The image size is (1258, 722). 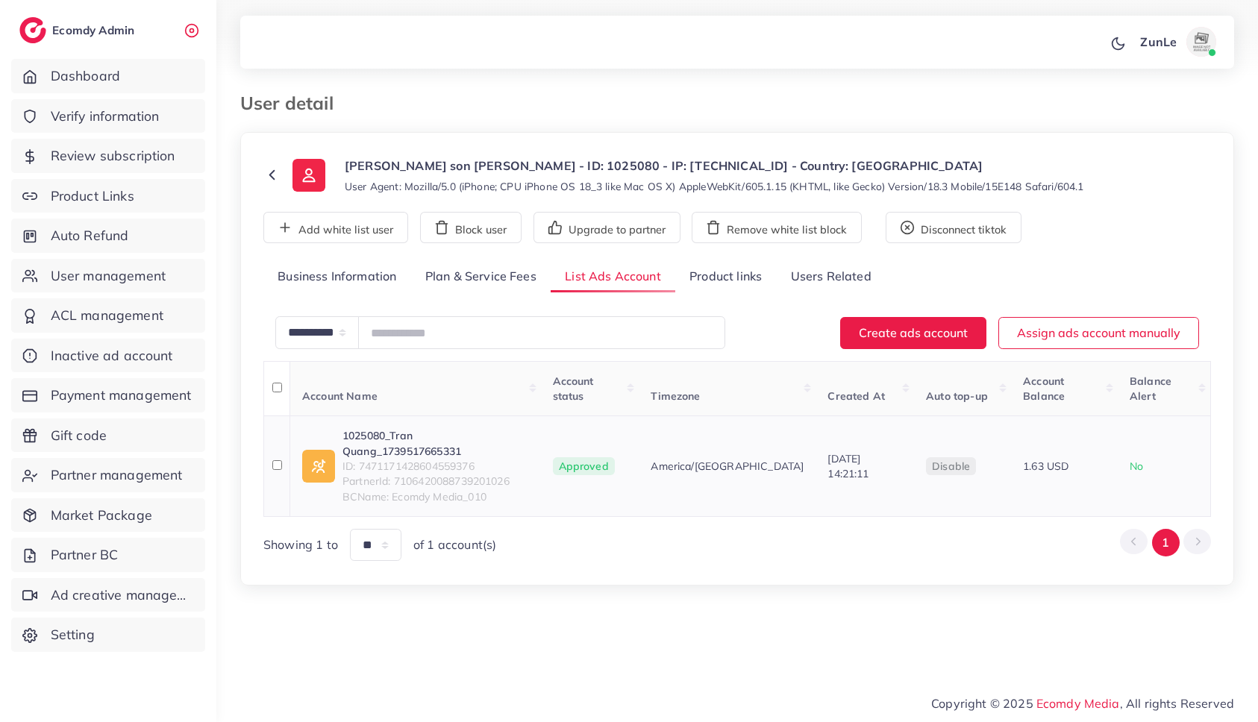 I want to click on span: Partner management, so click(x=116, y=475).